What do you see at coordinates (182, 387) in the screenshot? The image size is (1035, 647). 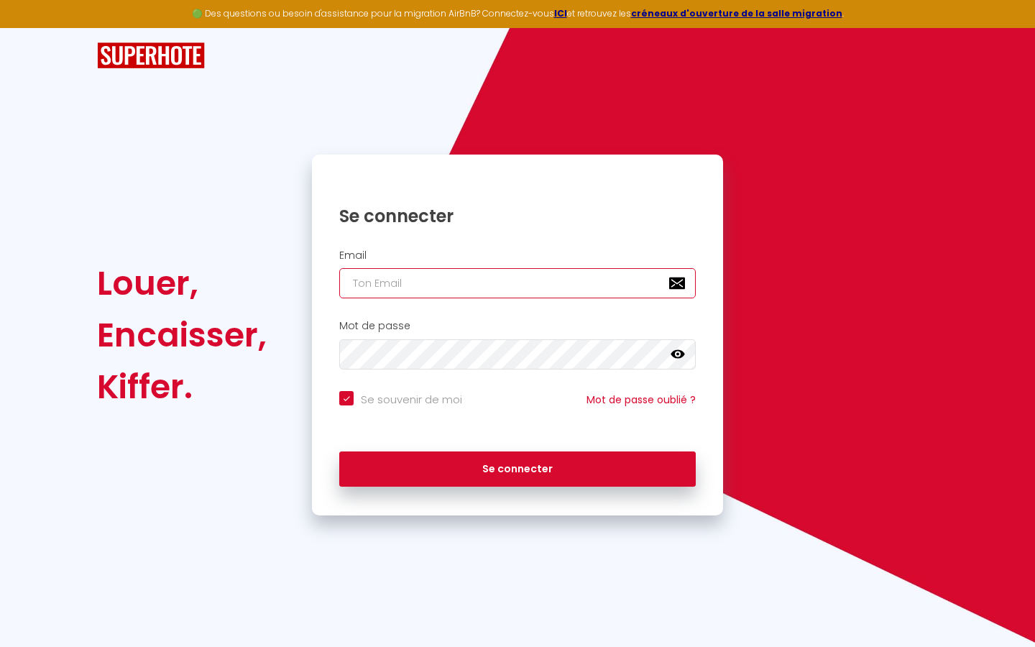 I see `div: Kiffer.` at bounding box center [182, 387].